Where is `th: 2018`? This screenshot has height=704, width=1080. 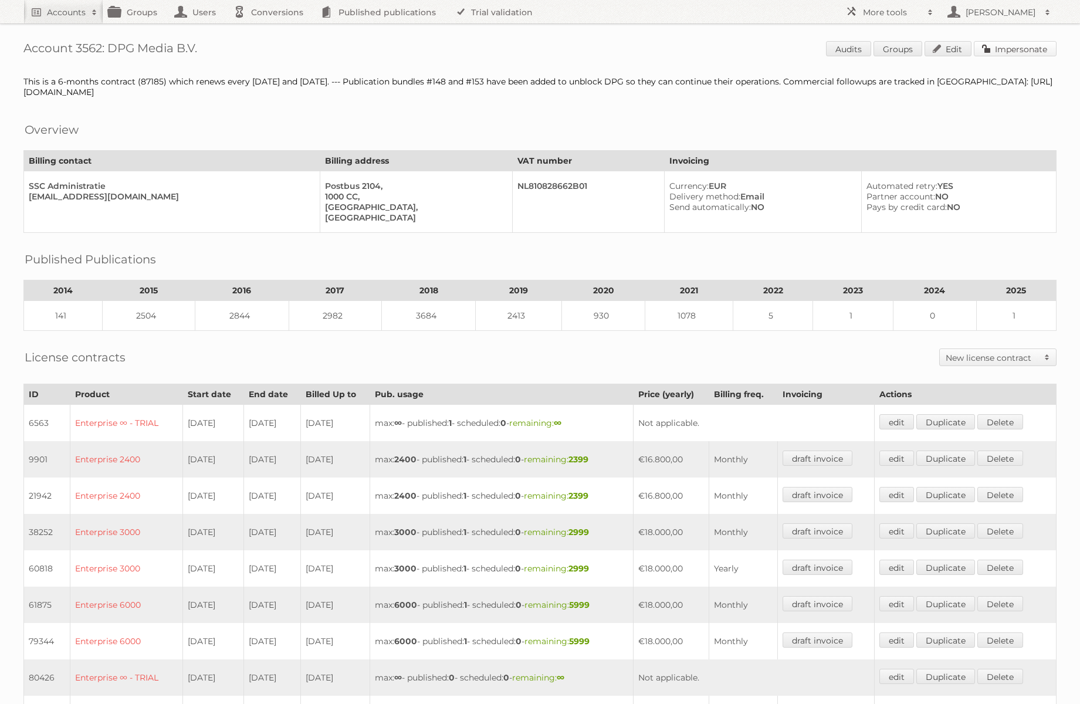
th: 2018 is located at coordinates (428, 290).